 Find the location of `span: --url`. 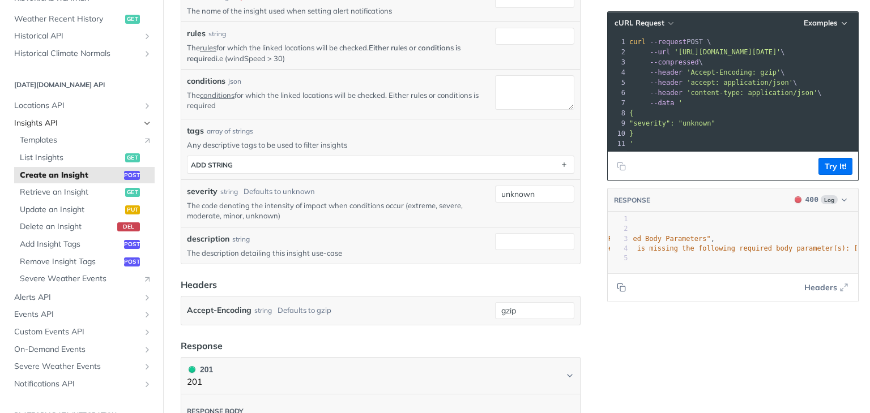

span: --url is located at coordinates (660, 52).